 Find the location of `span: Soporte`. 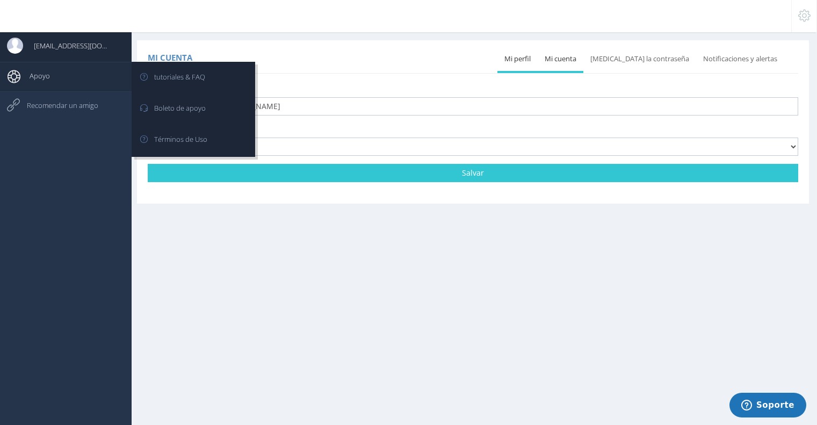

span: Soporte is located at coordinates (98, 12).